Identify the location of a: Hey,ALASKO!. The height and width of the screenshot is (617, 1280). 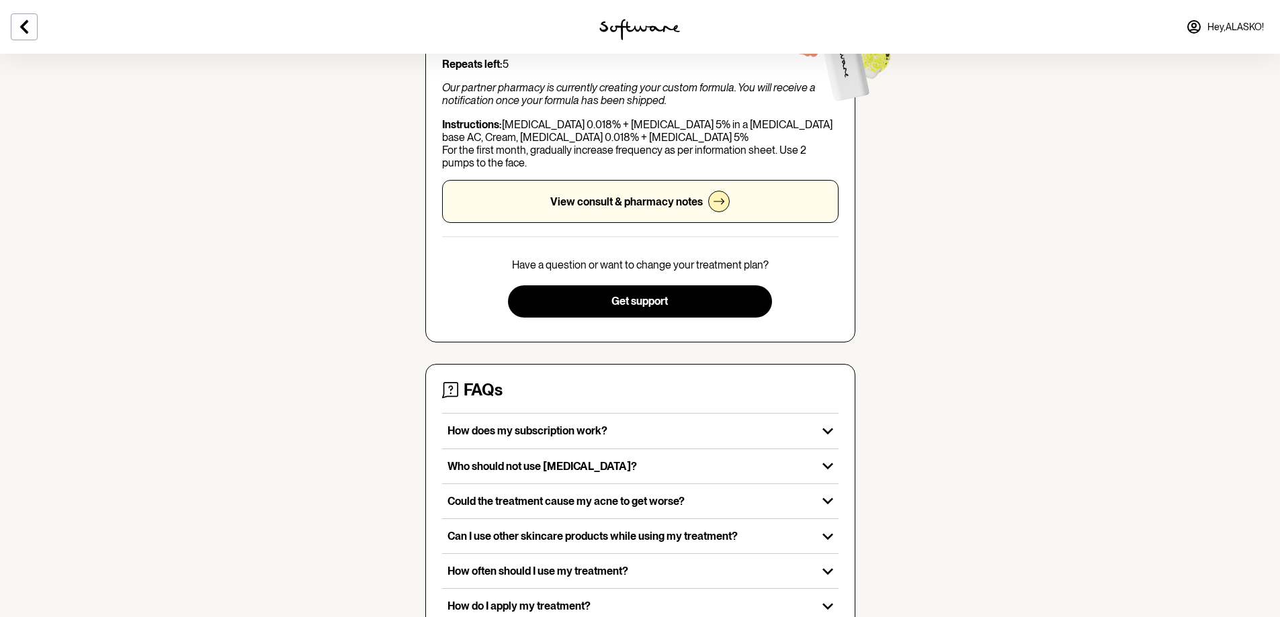
(1225, 27).